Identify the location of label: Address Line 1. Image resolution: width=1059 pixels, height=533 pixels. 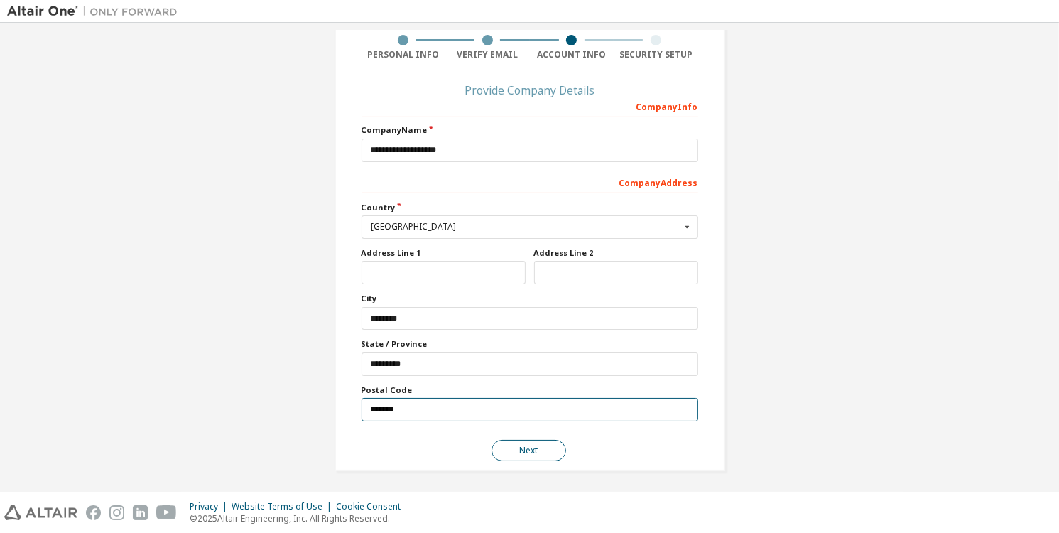
(443, 253).